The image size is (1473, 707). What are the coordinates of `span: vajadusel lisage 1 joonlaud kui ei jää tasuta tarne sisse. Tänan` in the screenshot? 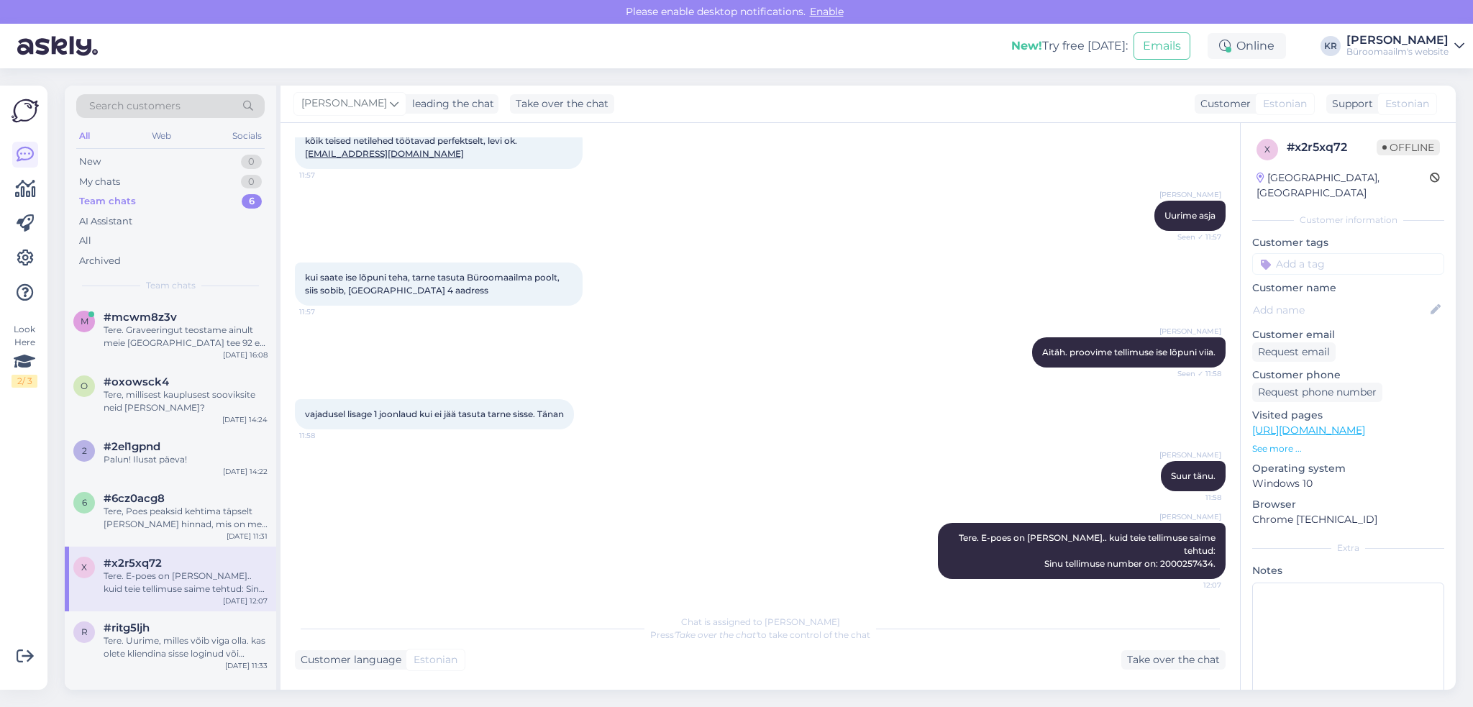 It's located at (434, 414).